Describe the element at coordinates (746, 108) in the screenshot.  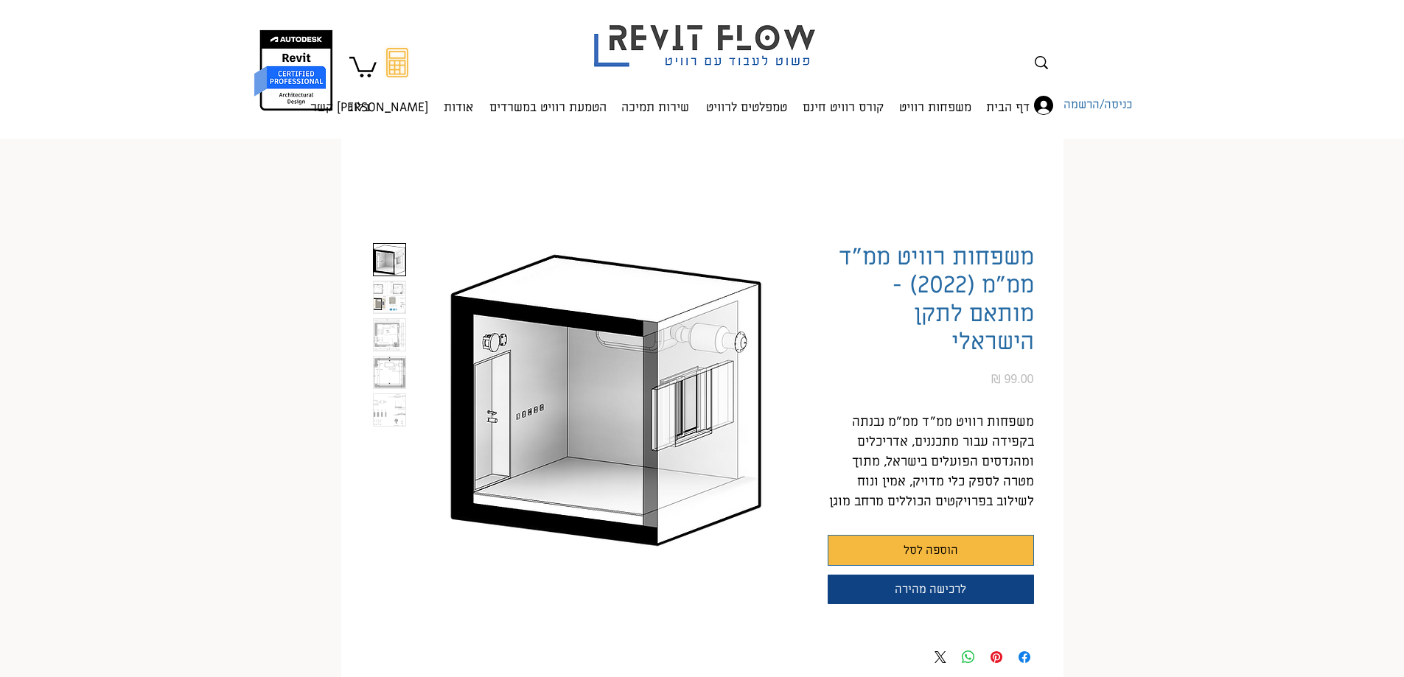
I see `p: טמפלטים לרוויט` at that location.